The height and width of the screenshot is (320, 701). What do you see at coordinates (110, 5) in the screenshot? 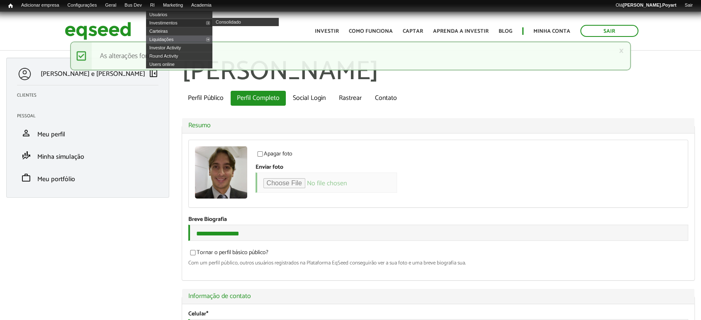
I see `a: Geral` at bounding box center [110, 5].